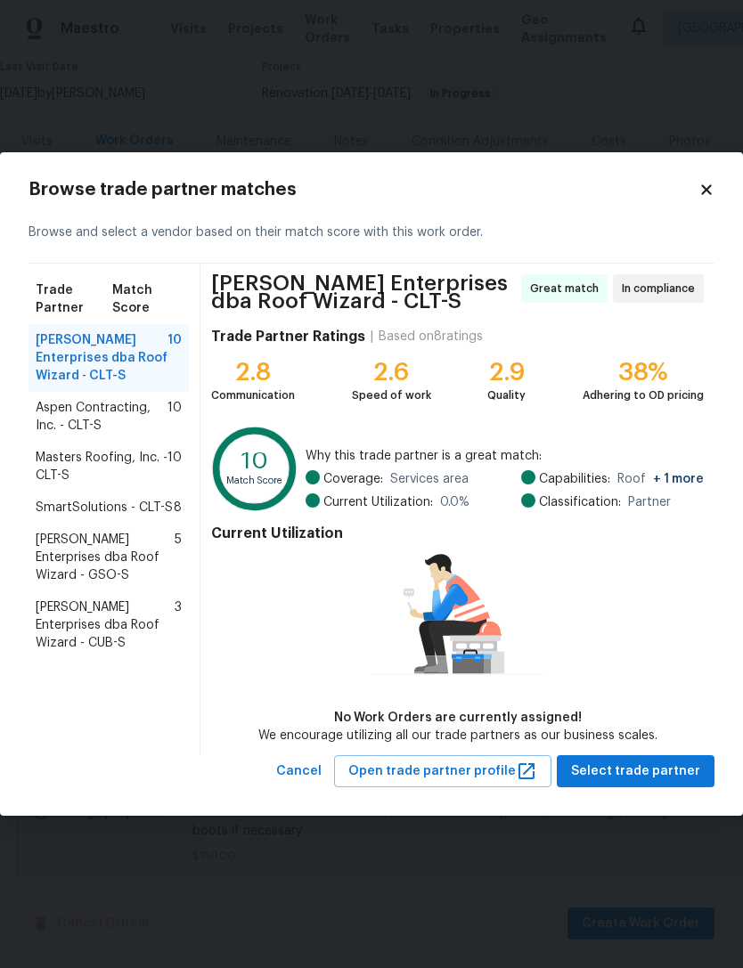 This screenshot has width=743, height=968. Describe the element at coordinates (635, 771) in the screenshot. I see `button: Select trade partner` at that location.